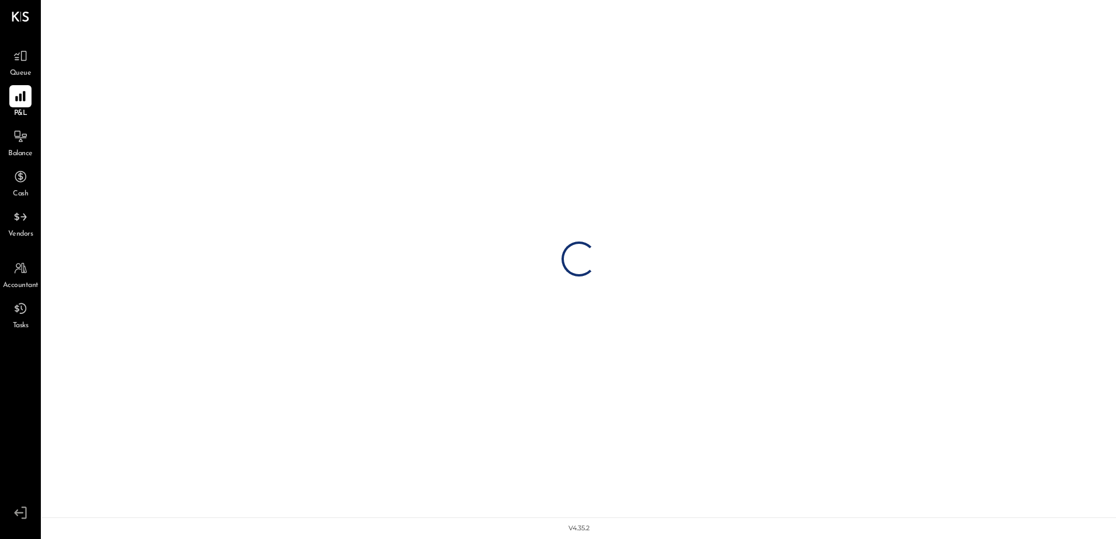 The height and width of the screenshot is (539, 1116). Describe the element at coordinates (20, 114) in the screenshot. I see `span: P&L` at that location.